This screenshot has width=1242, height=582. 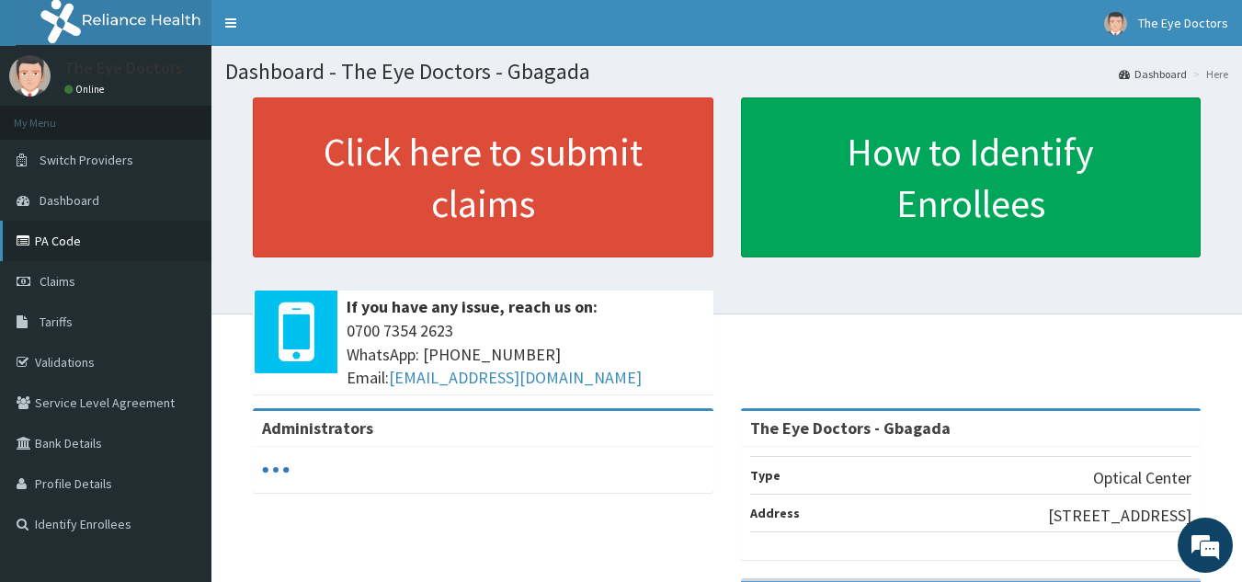 What do you see at coordinates (1153, 74) in the screenshot?
I see `a: Dashboard` at bounding box center [1153, 74].